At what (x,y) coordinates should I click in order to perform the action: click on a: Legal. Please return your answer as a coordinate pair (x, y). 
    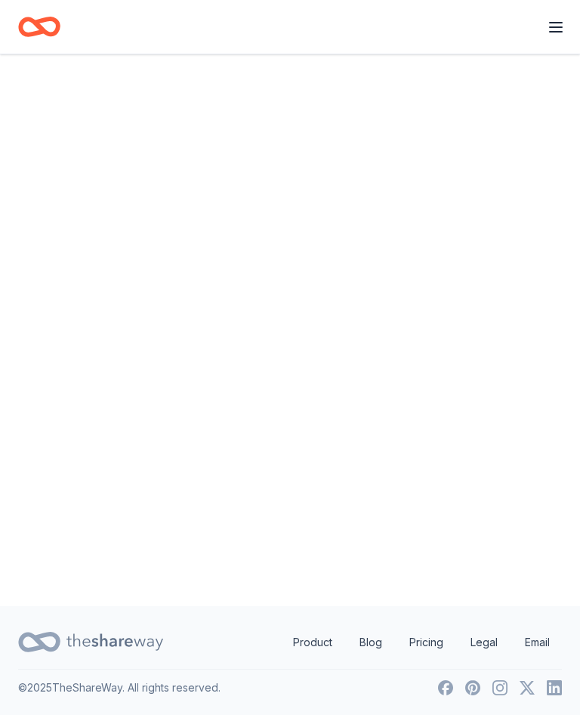
    Looking at the image, I should click on (484, 642).